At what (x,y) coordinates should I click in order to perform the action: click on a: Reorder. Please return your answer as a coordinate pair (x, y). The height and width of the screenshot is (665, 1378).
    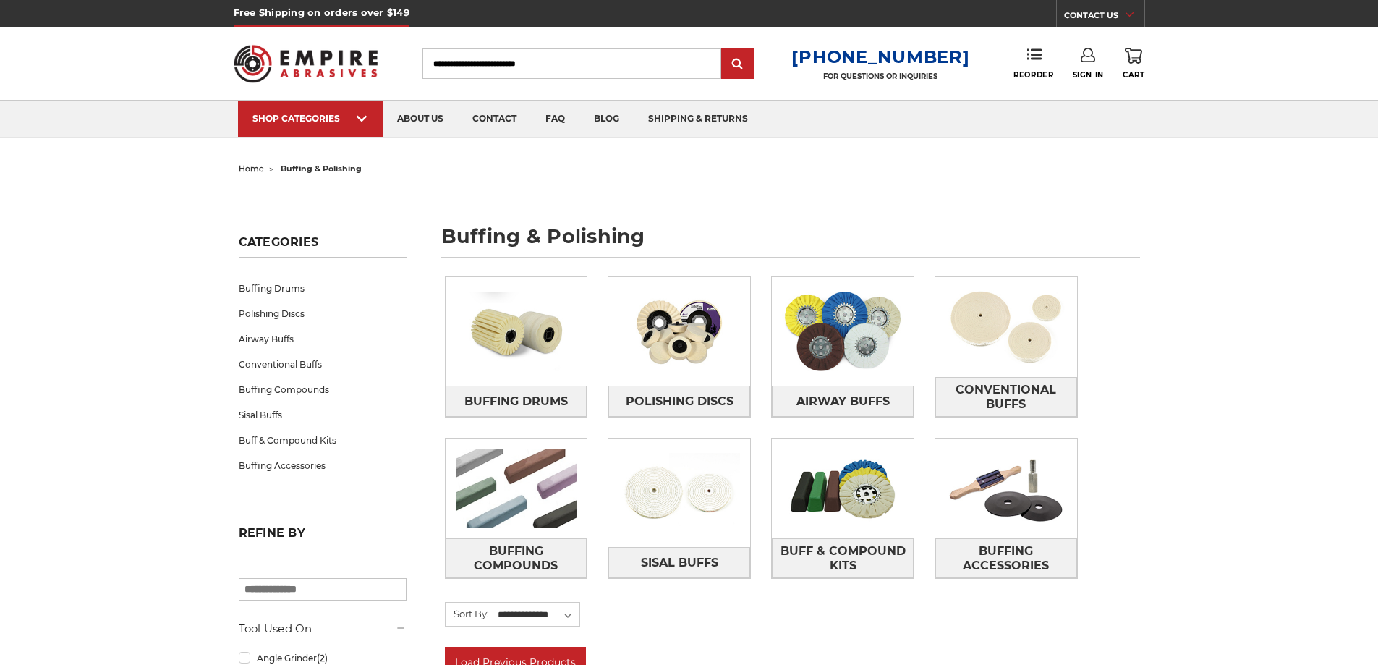
    Looking at the image, I should click on (1033, 63).